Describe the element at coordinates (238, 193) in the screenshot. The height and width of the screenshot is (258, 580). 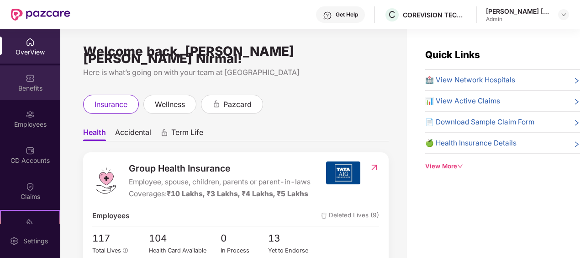
I see `span: ₹10 Lakhs, ₹3 Lakhs, ₹4 Lakhs, ₹5 Lakhs` at that location.